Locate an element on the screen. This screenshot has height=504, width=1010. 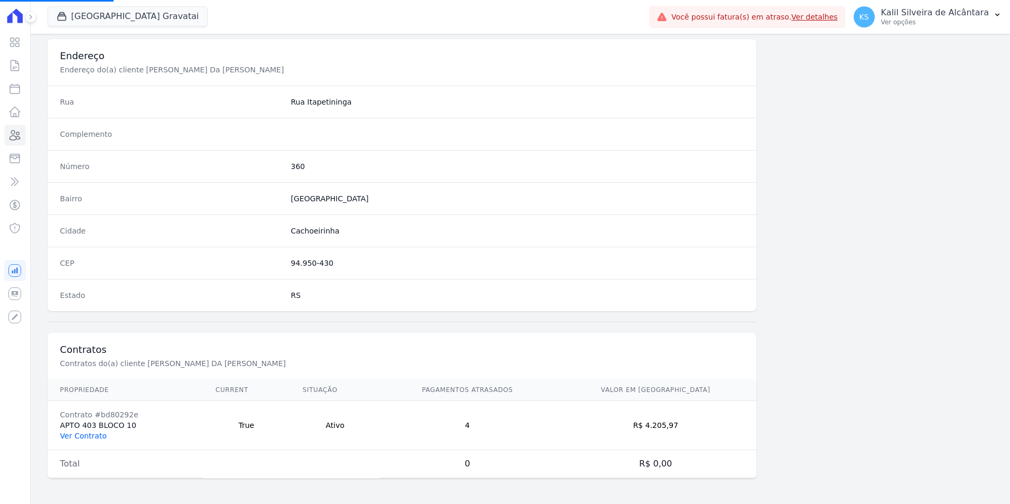
td: Ativo is located at coordinates (335, 425).